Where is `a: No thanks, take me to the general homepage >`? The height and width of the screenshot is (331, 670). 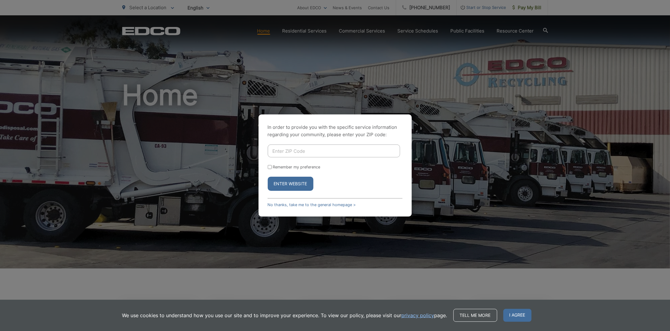
a: No thanks, take me to the general homepage > is located at coordinates (312, 204).